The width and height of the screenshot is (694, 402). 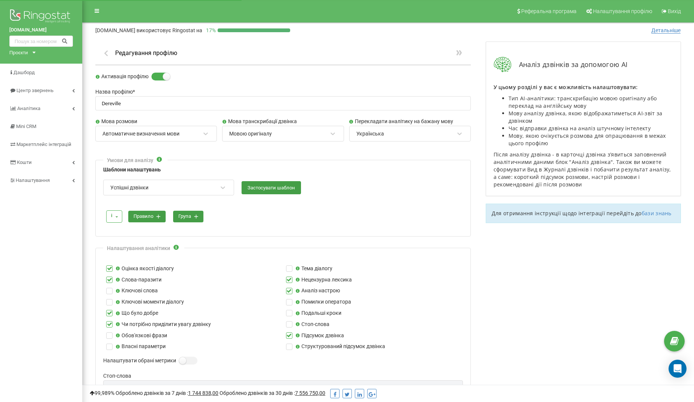 I want to click on li: Час відправки дзвінка на аналіз штучному інтелекту, so click(x=591, y=128).